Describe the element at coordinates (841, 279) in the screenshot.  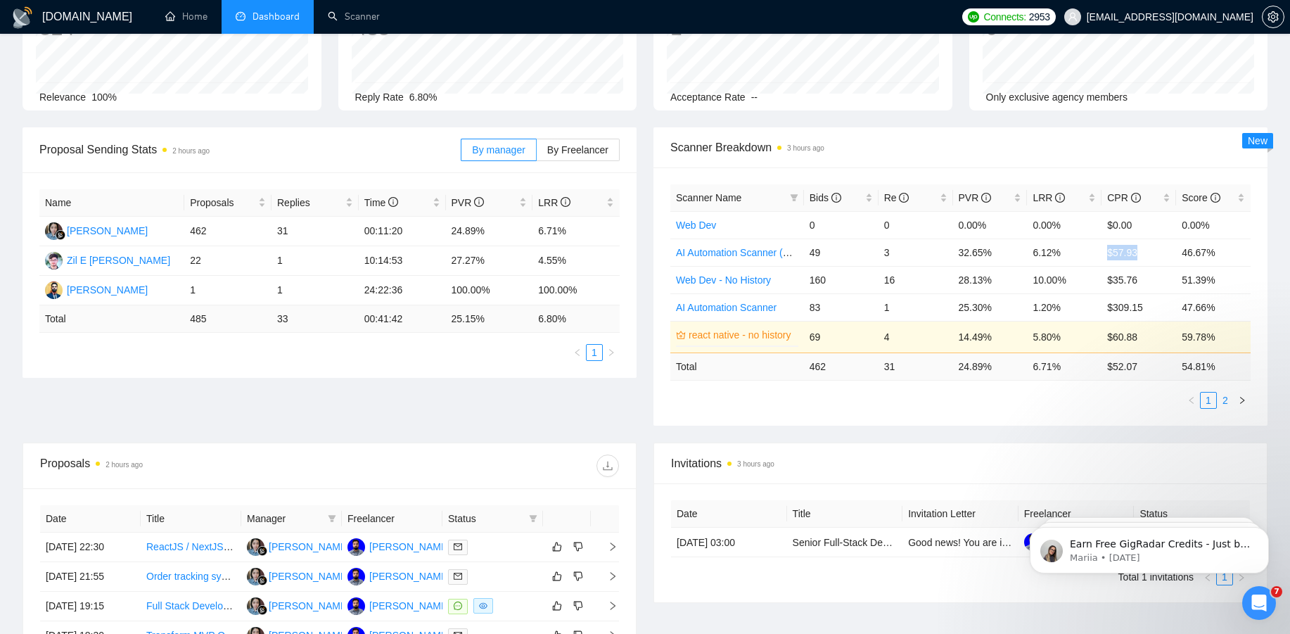
I see `td: 160` at that location.